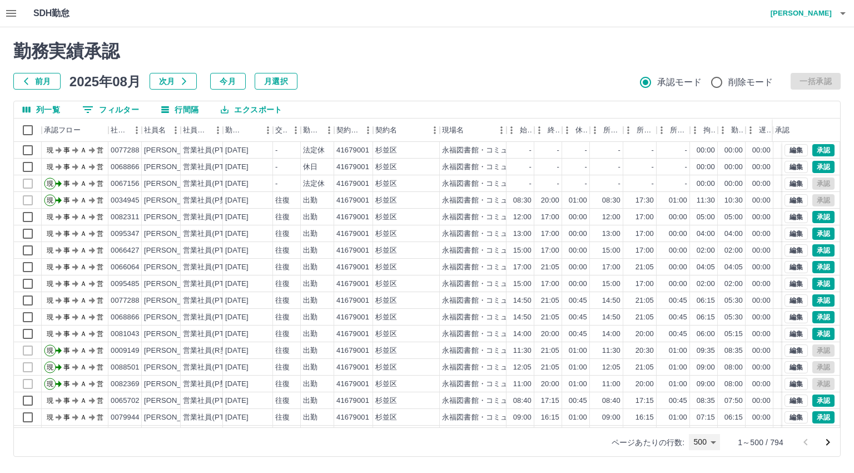 The width and height of the screenshot is (854, 473). What do you see at coordinates (680, 82) in the screenshot?
I see `span: 承認モード` at bounding box center [680, 82].